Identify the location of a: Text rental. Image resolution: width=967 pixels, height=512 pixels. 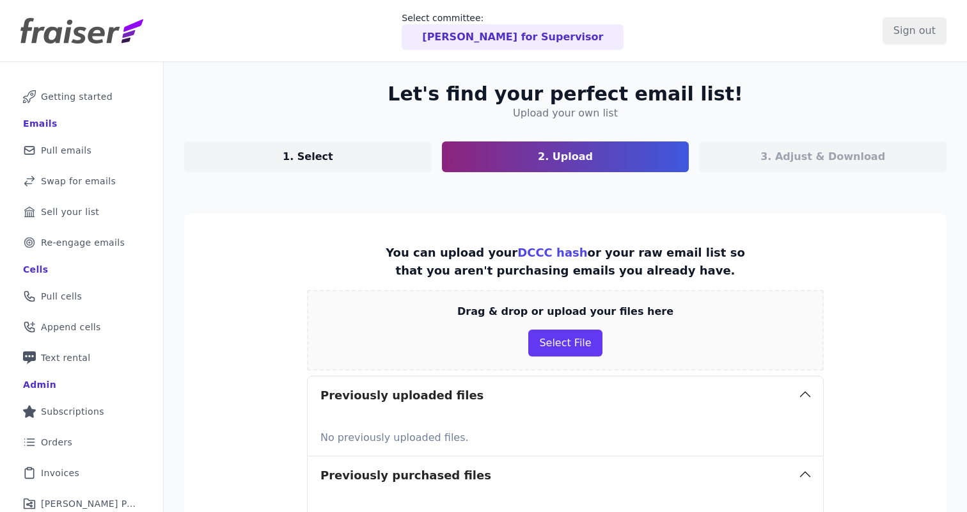
(81, 357).